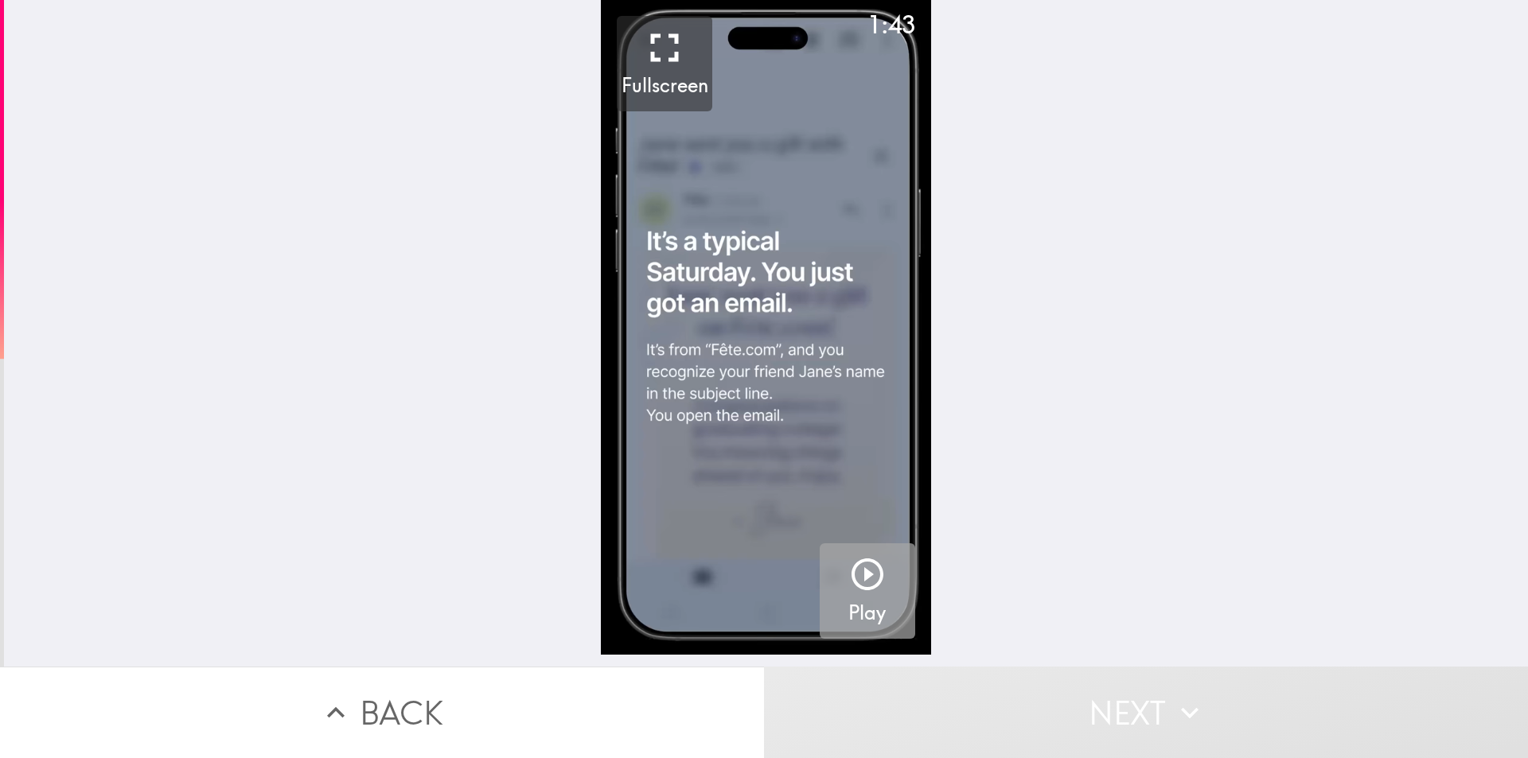 The height and width of the screenshot is (758, 1528). What do you see at coordinates (665, 64) in the screenshot?
I see `button: Fullscreen` at bounding box center [665, 64].